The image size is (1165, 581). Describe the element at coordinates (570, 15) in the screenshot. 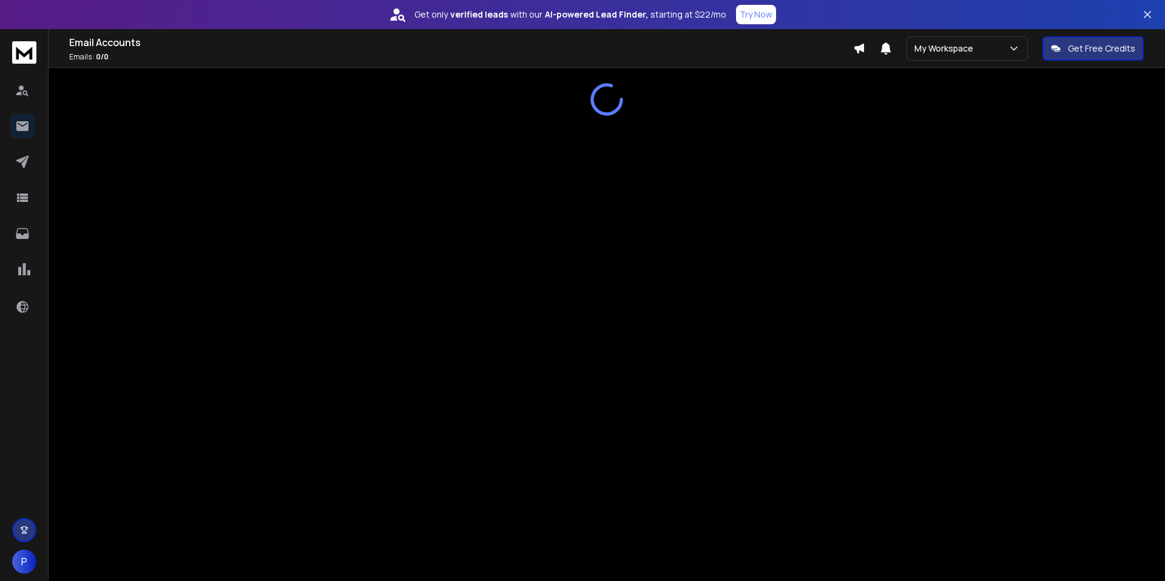

I see `p: Get only with our starting at $22/mo` at that location.